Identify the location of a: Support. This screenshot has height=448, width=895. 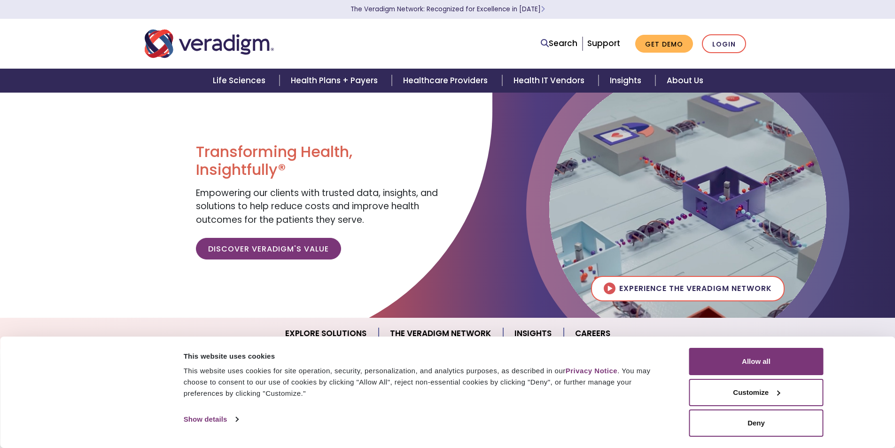
(604, 43).